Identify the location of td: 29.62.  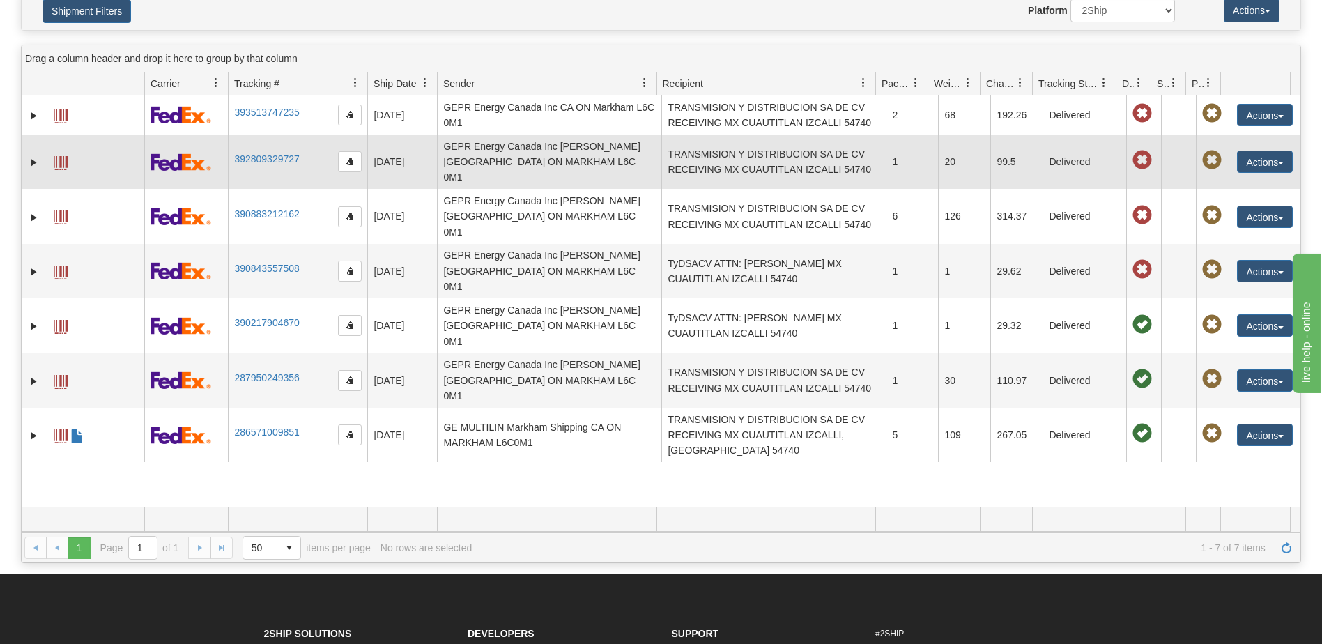
(1016, 271).